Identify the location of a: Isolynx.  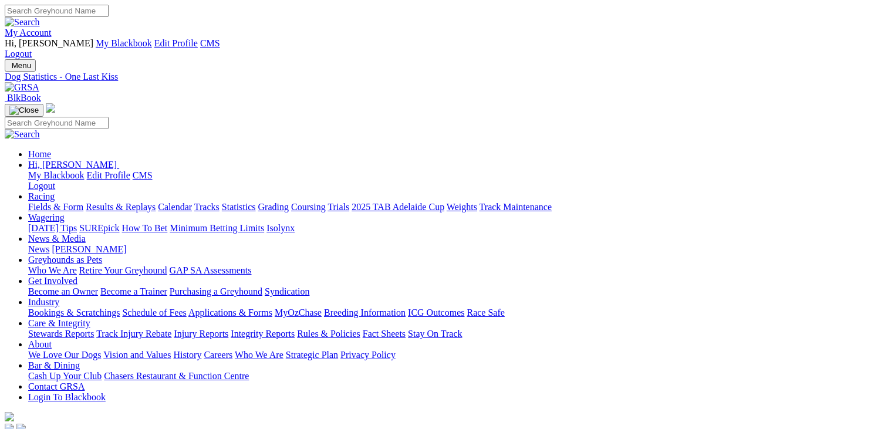
(281, 228).